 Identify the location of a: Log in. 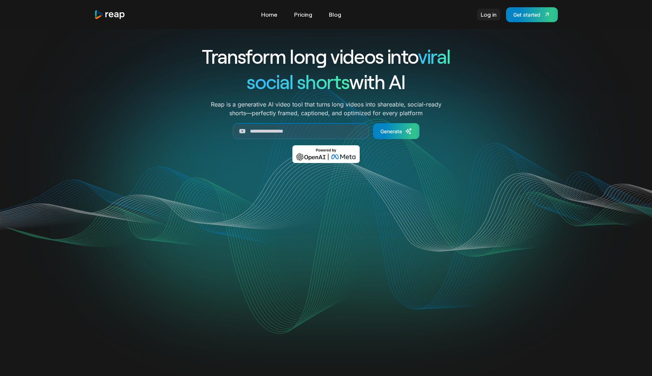
(489, 14).